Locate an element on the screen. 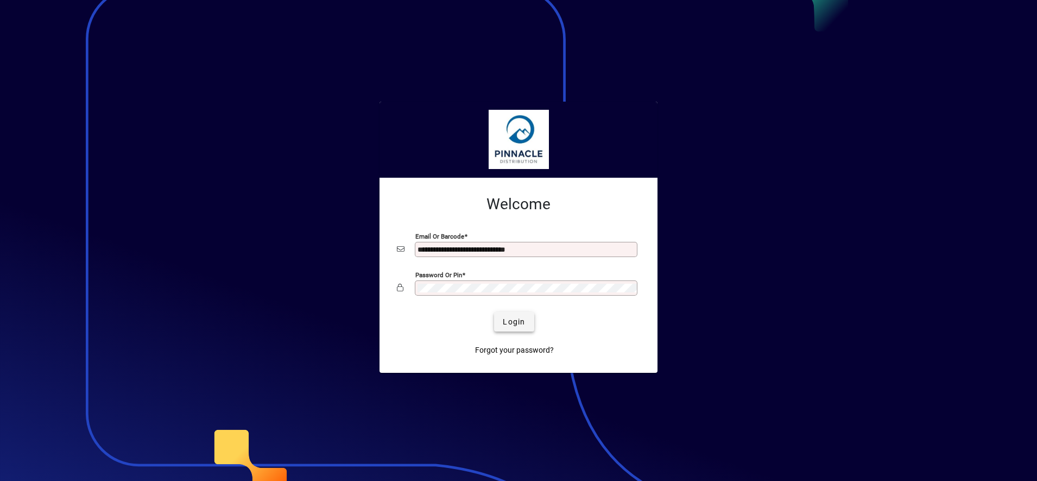 The image size is (1037, 481). span: Forgot your password? is located at coordinates (514, 350).